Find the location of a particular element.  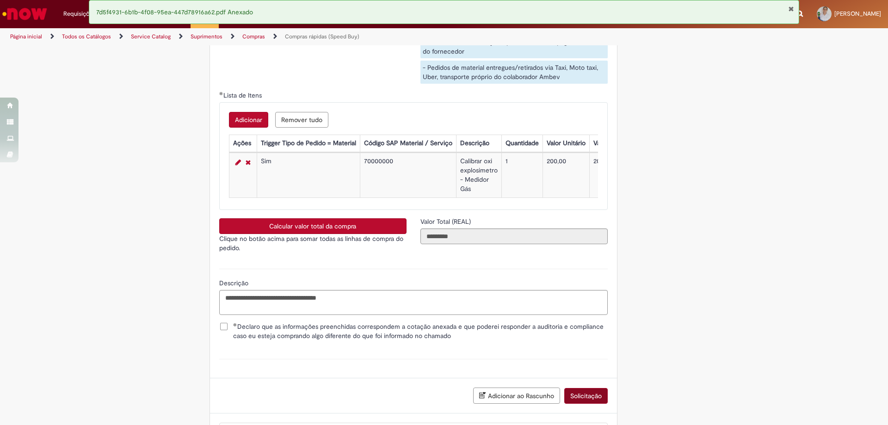

ul: Trilhas de página is located at coordinates (296, 37).